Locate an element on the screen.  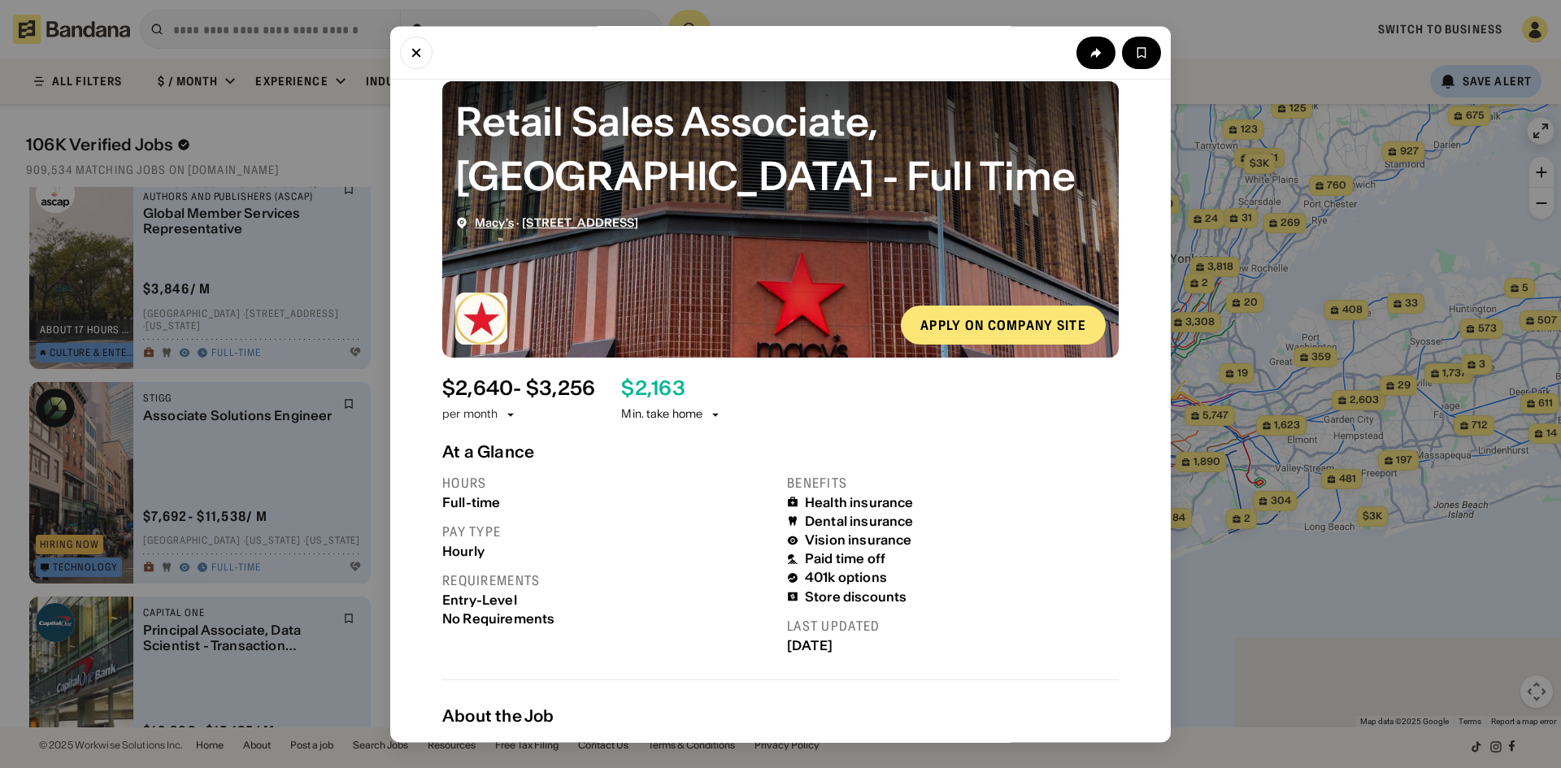
div: Last updated is located at coordinates (953, 625).